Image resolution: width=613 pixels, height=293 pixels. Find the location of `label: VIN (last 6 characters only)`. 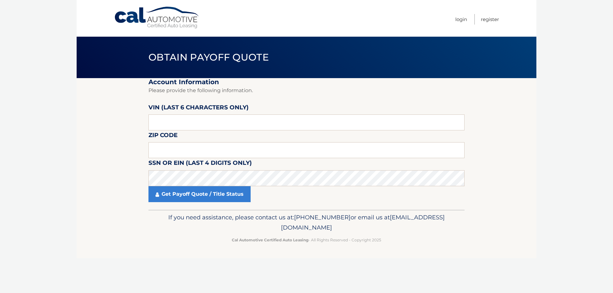

label: VIN (last 6 characters only) is located at coordinates (199, 109).